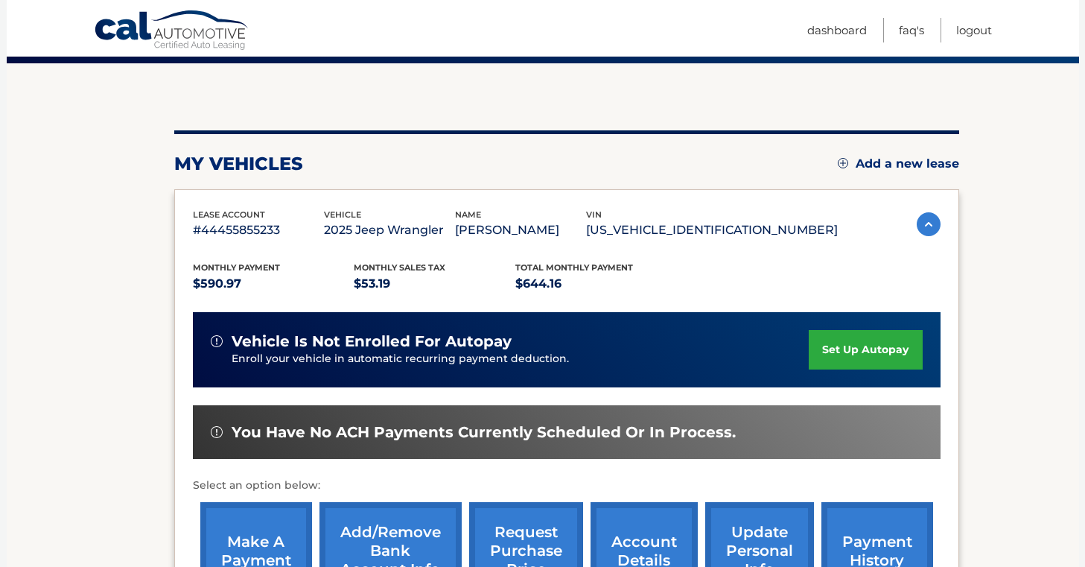 Image resolution: width=1085 pixels, height=567 pixels. I want to click on span: lease account, so click(229, 215).